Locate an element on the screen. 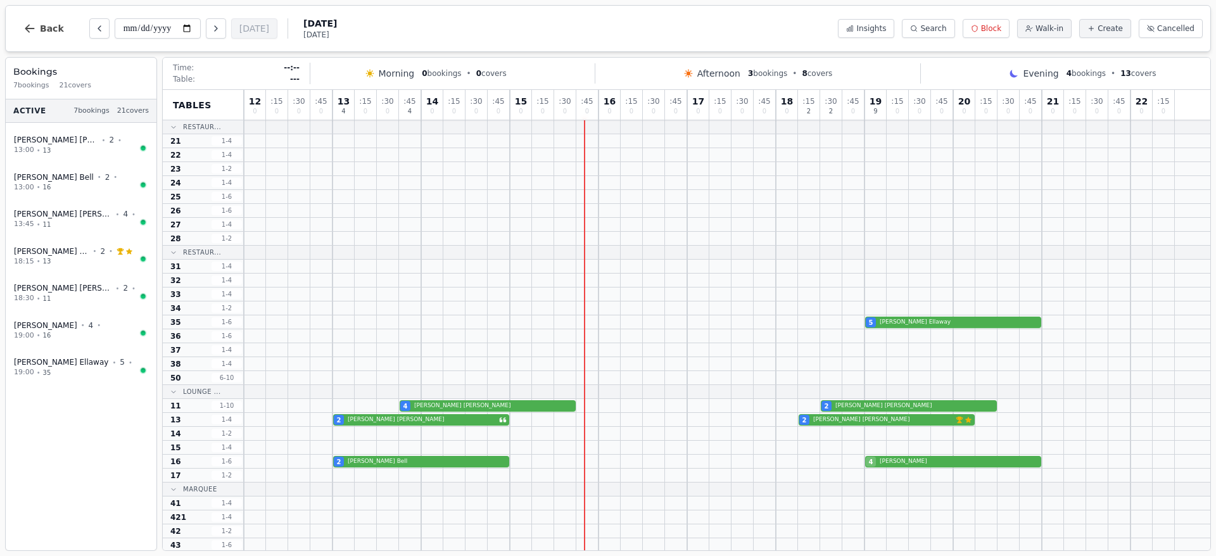  svg: Customer message is located at coordinates (503, 420).